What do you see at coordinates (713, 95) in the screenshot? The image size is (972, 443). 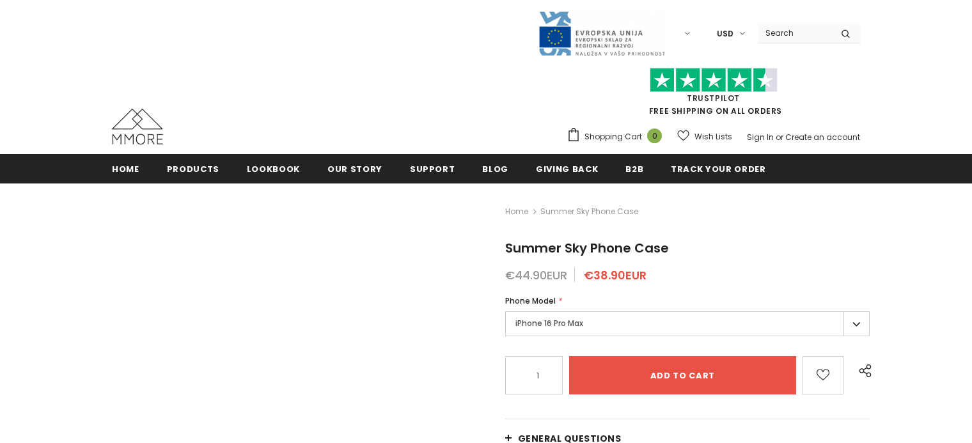 I see `span: FREE SHIPPING ON ALL ORDERS` at bounding box center [713, 95].